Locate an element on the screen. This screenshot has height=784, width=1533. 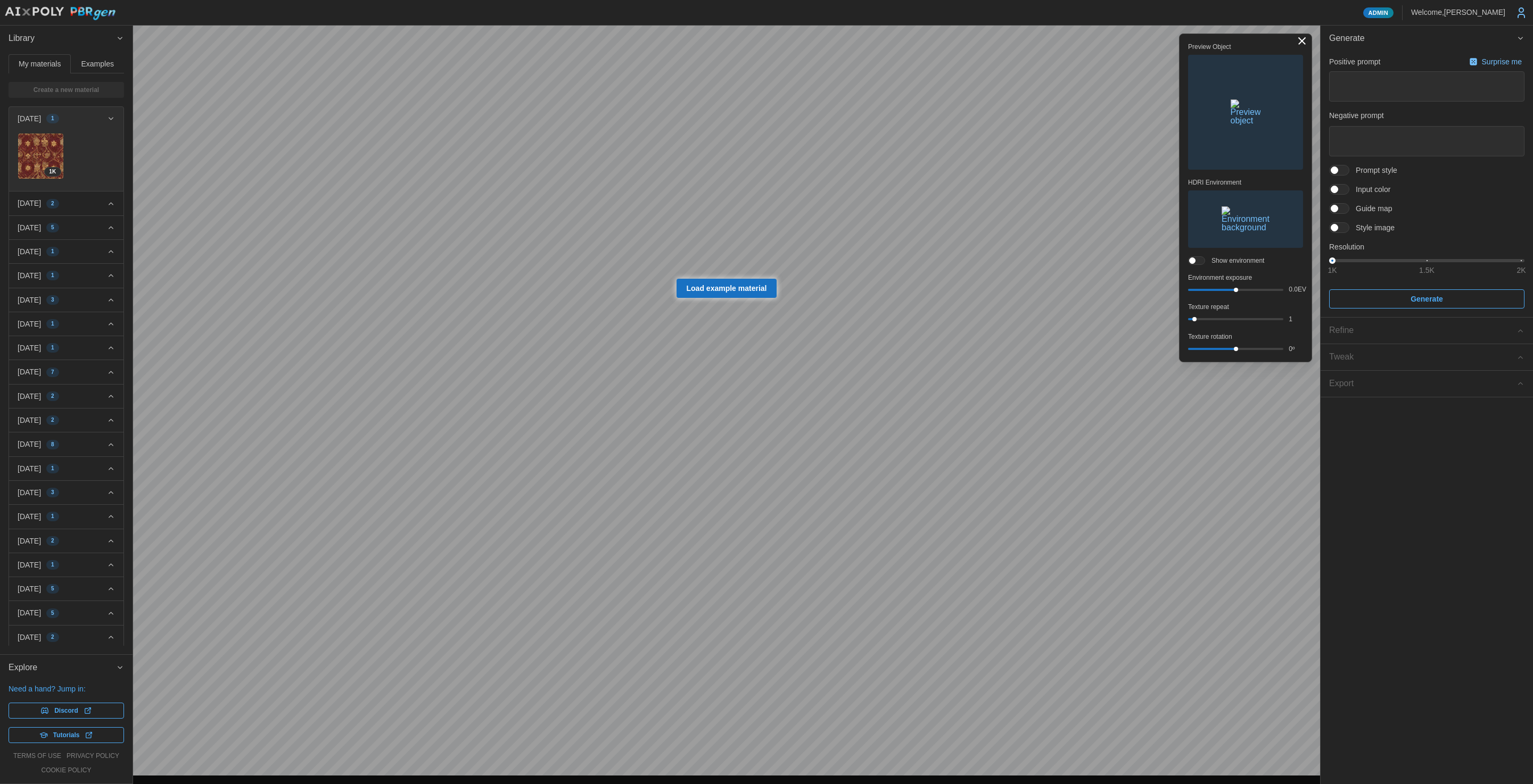
p: Need a hand? Jump in: is located at coordinates (66, 689).